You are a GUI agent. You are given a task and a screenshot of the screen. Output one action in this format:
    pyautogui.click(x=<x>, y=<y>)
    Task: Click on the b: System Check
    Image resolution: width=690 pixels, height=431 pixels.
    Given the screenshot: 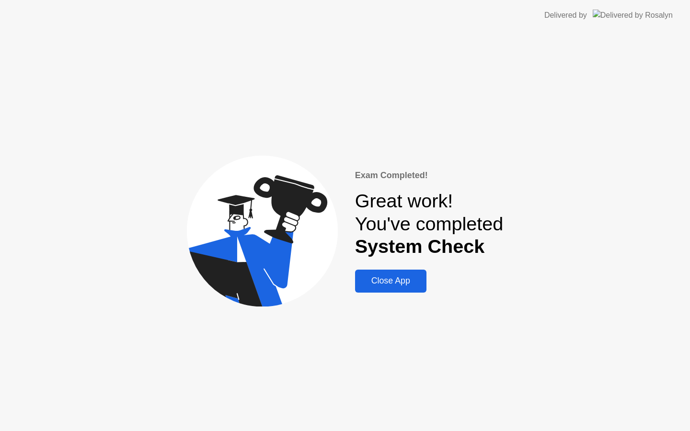 What is the action you would take?
    pyautogui.click(x=420, y=246)
    